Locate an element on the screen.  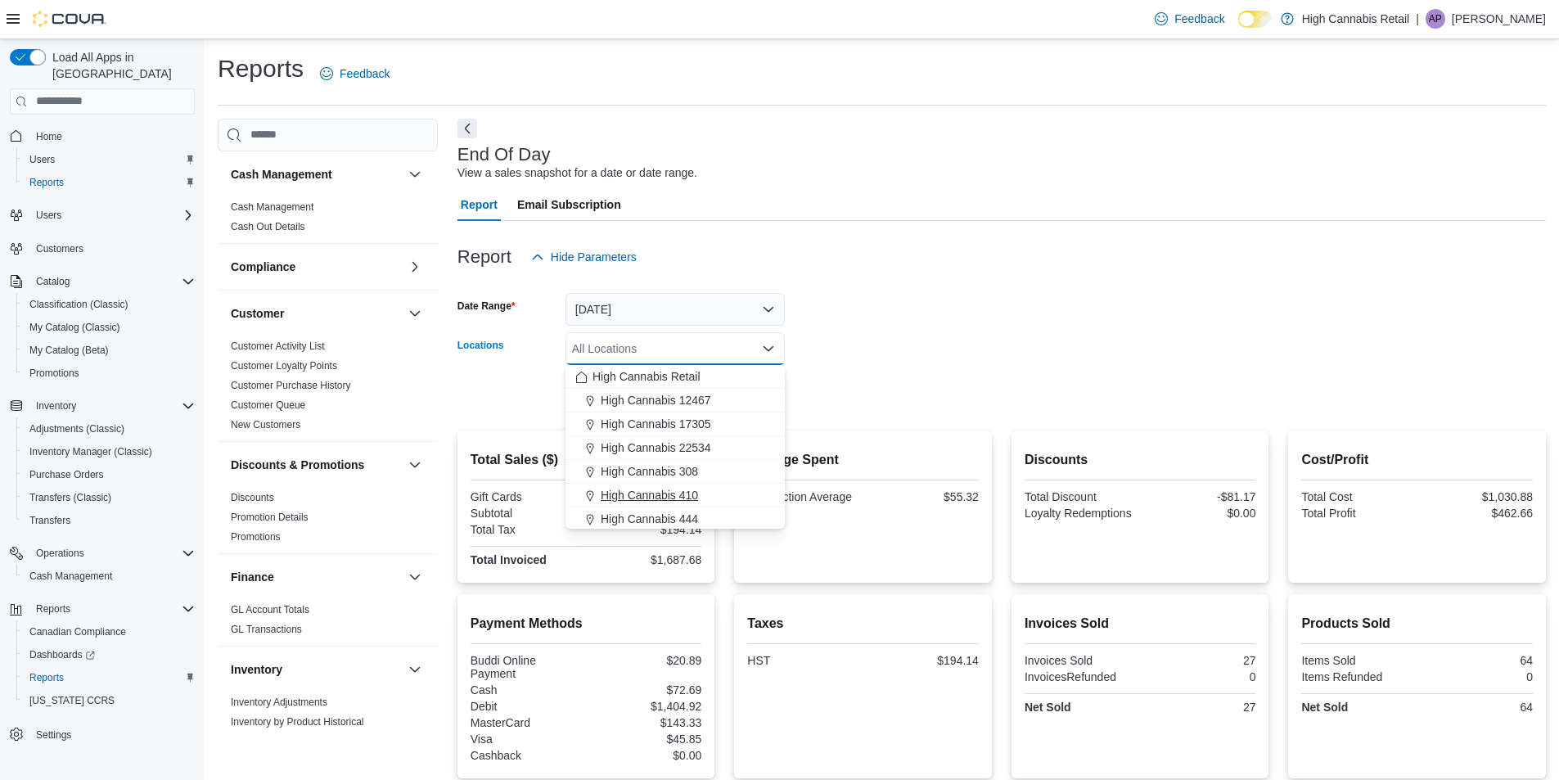
span: Report is located at coordinates (479, 205).